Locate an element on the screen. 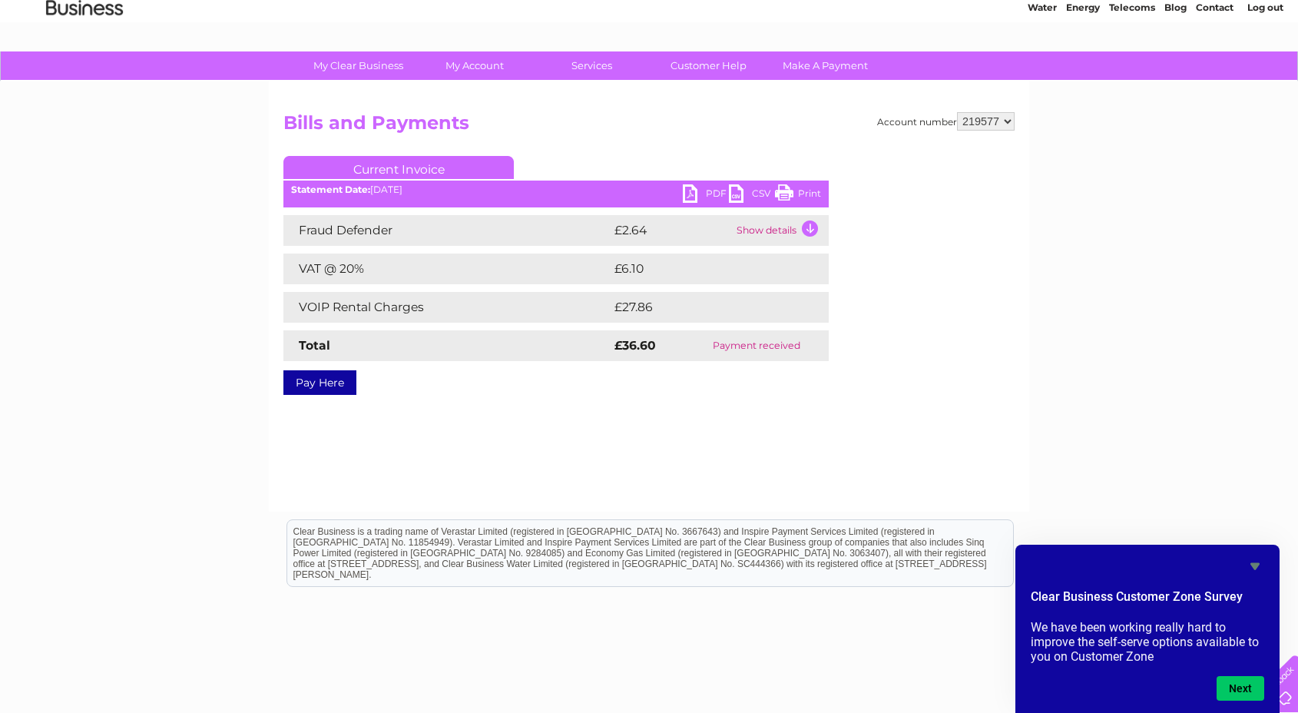  a: CSV is located at coordinates (752, 195).